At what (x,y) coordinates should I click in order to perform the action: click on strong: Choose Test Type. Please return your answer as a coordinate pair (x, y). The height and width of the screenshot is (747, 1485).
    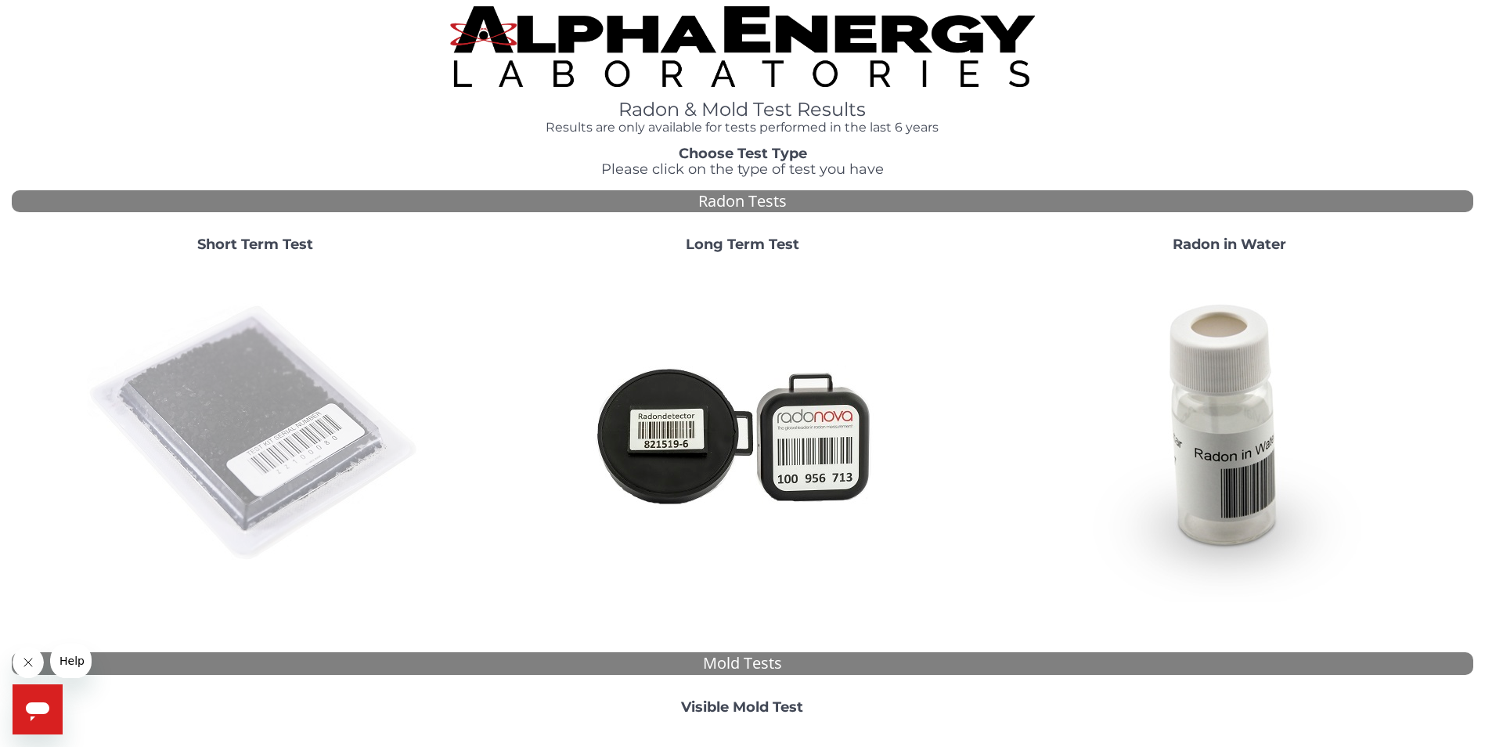
    Looking at the image, I should click on (743, 153).